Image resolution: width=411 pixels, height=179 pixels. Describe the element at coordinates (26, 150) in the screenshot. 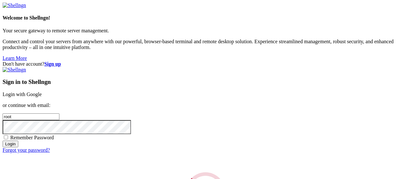

I see `a: Forgot your password?` at that location.